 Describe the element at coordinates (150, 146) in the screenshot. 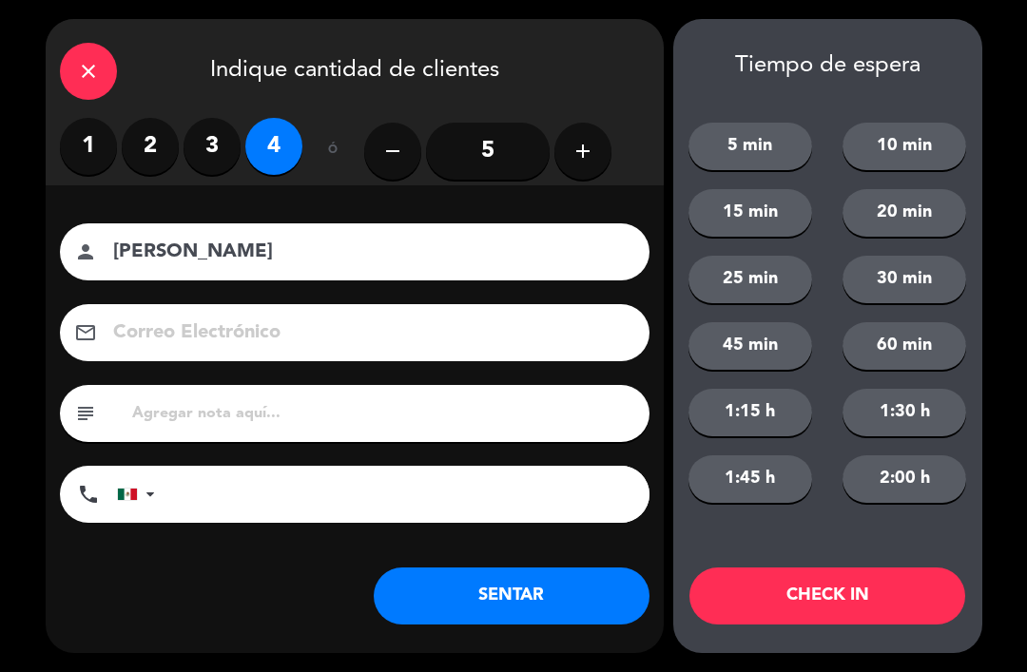

I see `label: 2` at that location.